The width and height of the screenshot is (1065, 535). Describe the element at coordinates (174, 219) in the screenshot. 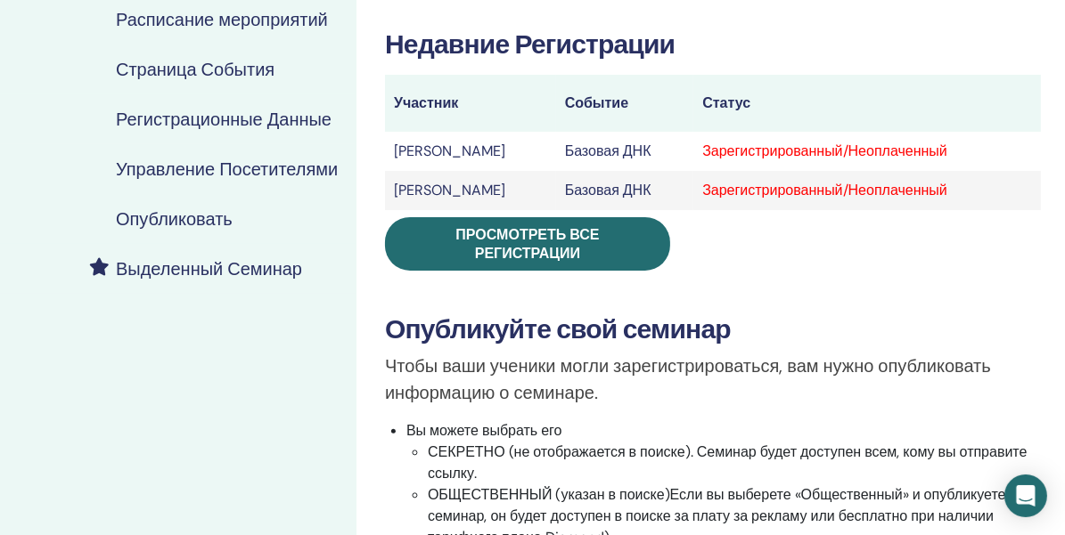

I see `ya-tr-span: Опубликовать` at that location.